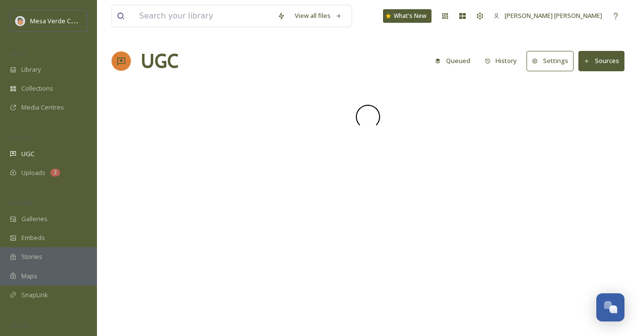  What do you see at coordinates (318, 16) in the screenshot?
I see `a: View all files` at bounding box center [318, 16].